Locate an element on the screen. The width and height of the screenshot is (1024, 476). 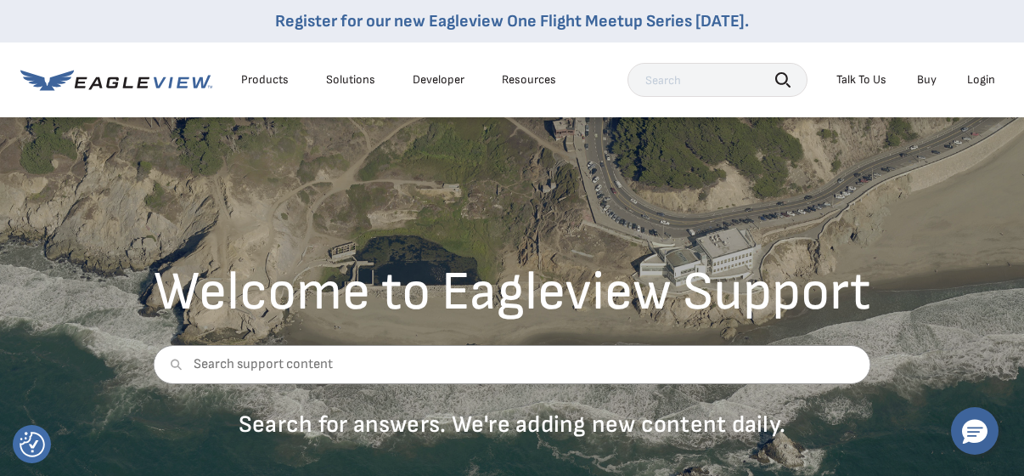
button: Consent Preferences is located at coordinates (32, 444).